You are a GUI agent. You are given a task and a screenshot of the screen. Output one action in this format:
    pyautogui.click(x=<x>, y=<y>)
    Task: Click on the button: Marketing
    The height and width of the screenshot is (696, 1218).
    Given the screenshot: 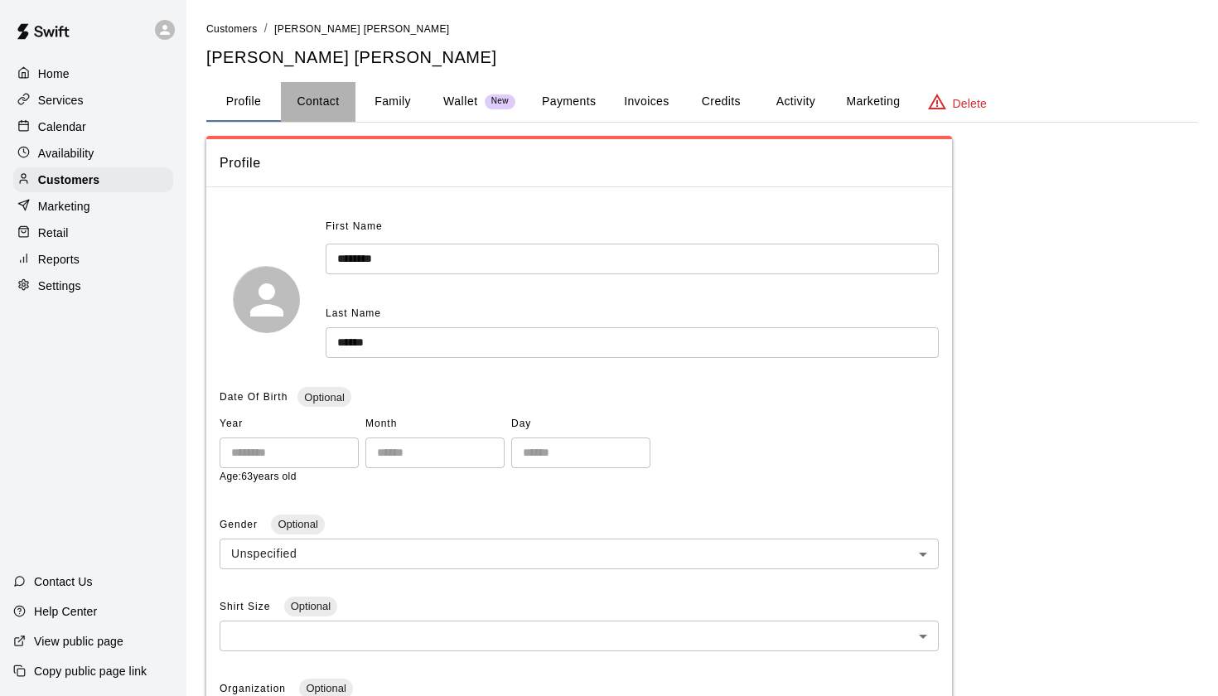 What is the action you would take?
    pyautogui.click(x=872, y=102)
    